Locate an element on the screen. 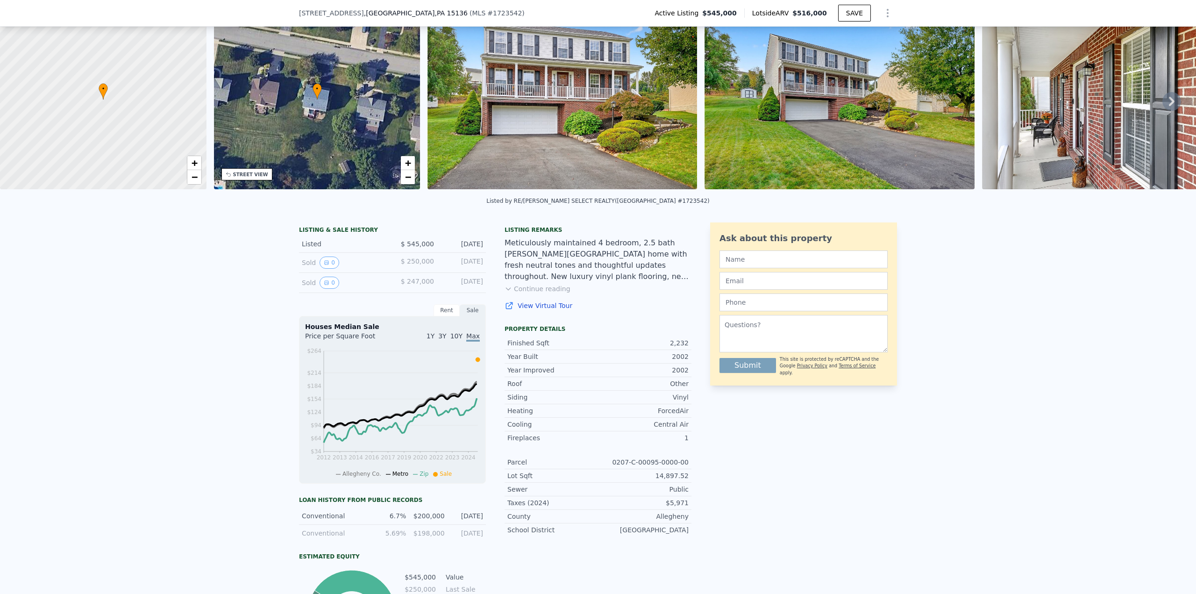 This screenshot has height=594, width=1196. tspan: 2022 is located at coordinates (436, 457).